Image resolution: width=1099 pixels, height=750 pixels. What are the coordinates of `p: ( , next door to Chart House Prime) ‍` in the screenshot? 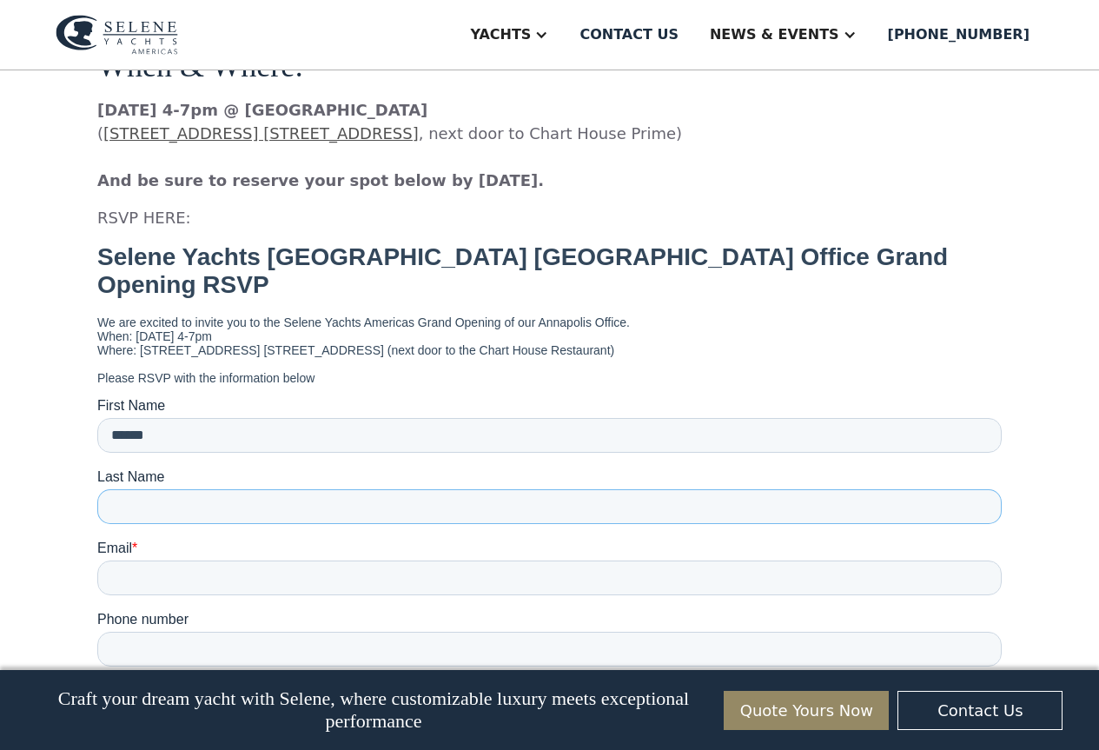 It's located at (549, 145).